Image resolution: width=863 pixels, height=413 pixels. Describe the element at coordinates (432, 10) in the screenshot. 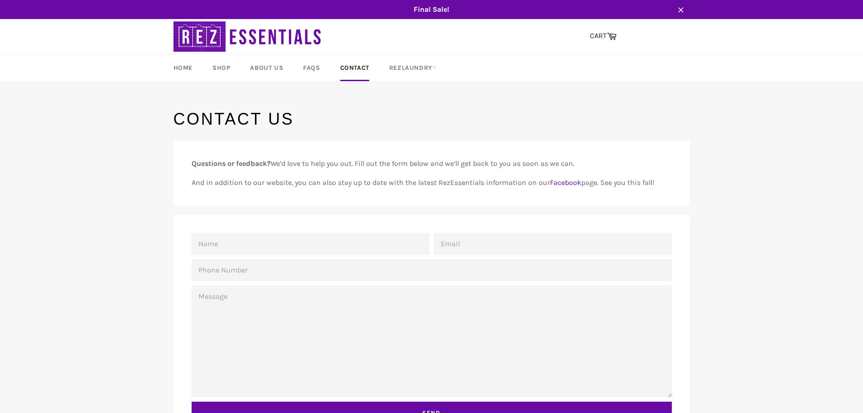

I see `span: Final Sale!` at that location.